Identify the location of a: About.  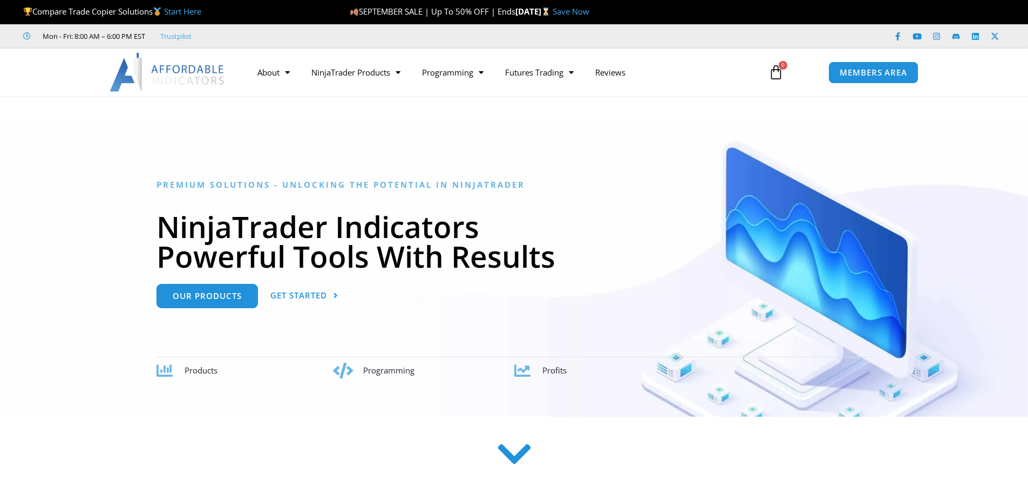
(274, 72).